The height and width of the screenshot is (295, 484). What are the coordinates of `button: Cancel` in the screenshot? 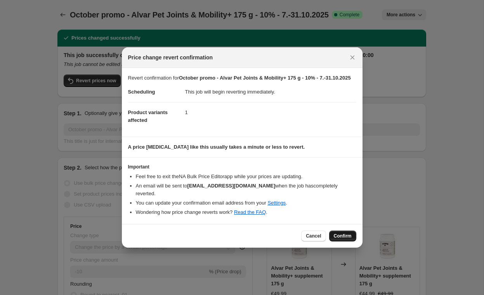 It's located at (313, 236).